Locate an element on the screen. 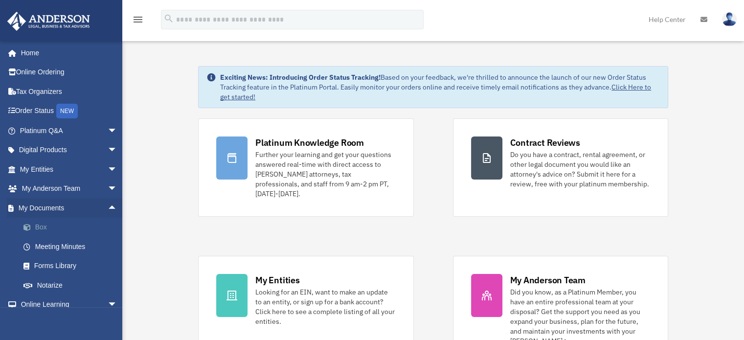  a: Platinum Q&Aarrow_drop_down is located at coordinates (70, 131).